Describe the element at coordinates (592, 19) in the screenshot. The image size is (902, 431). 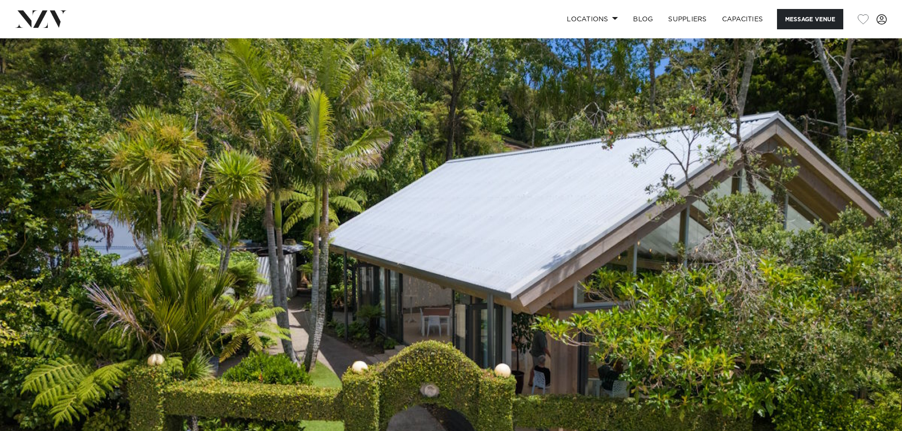
I see `a: Locations` at that location.